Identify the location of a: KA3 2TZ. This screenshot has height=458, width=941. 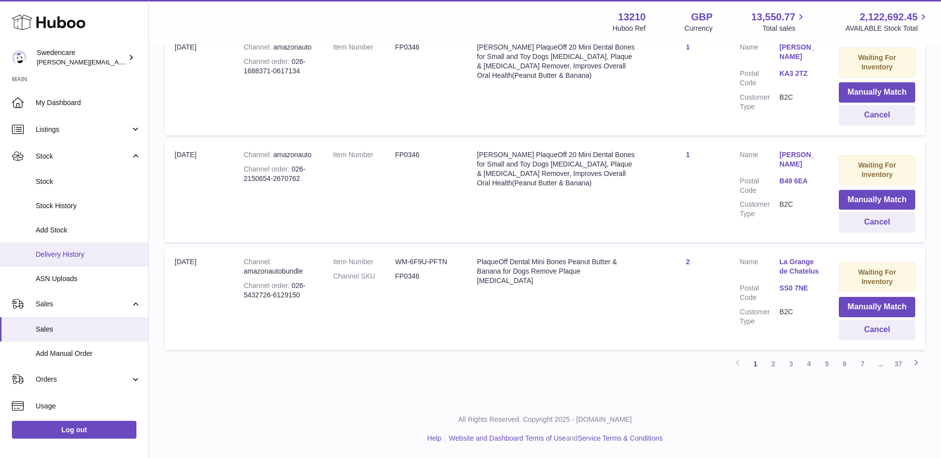
(799, 73).